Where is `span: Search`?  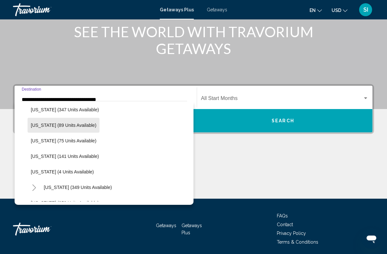 span: Search is located at coordinates (283, 121).